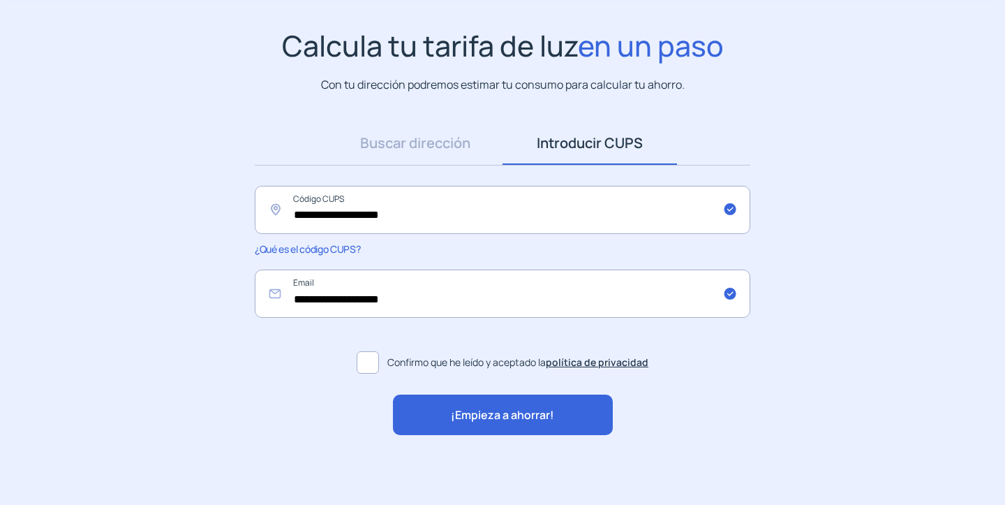 The width and height of the screenshot is (1005, 505). Describe the element at coordinates (651, 45) in the screenshot. I see `span: en un paso` at that location.